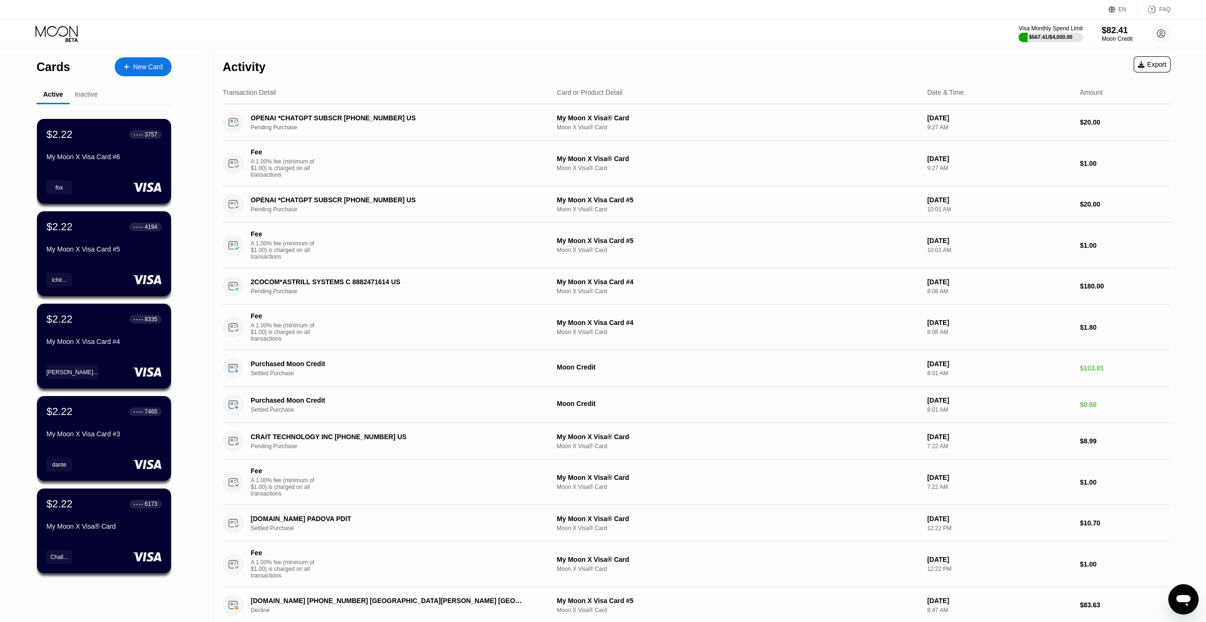  I want to click on div: $180.00, so click(1125, 286).